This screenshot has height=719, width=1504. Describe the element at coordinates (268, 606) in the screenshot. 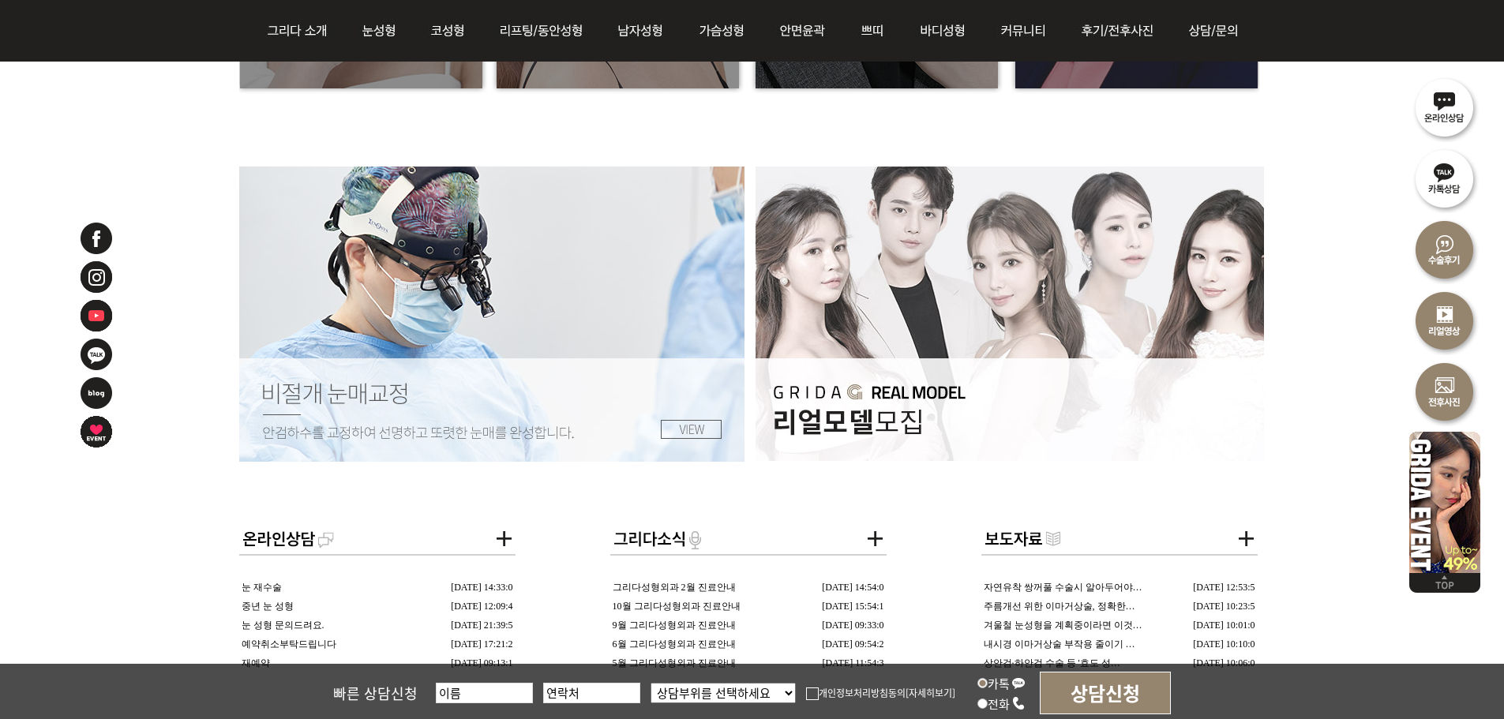

I see `a: 중년 눈 성형` at that location.